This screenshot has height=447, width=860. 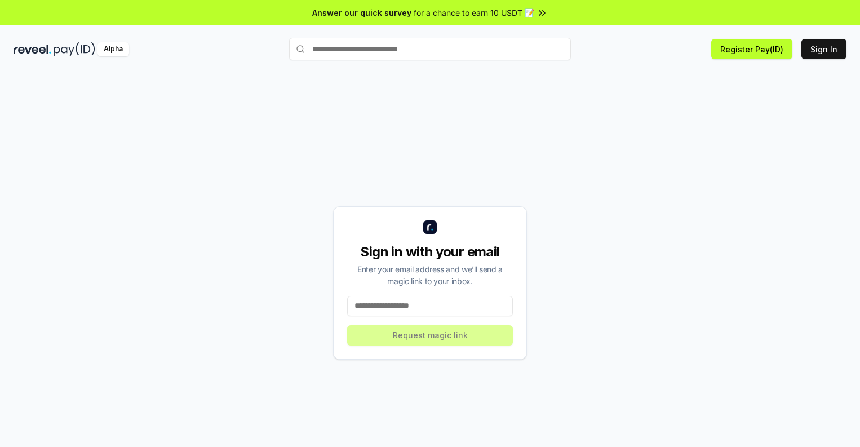 I want to click on div: Enter your email address and we’ll send a magic link to your inbox., so click(x=430, y=275).